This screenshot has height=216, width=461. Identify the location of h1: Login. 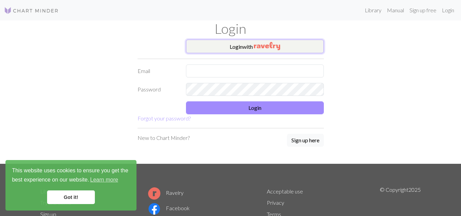
(230, 29).